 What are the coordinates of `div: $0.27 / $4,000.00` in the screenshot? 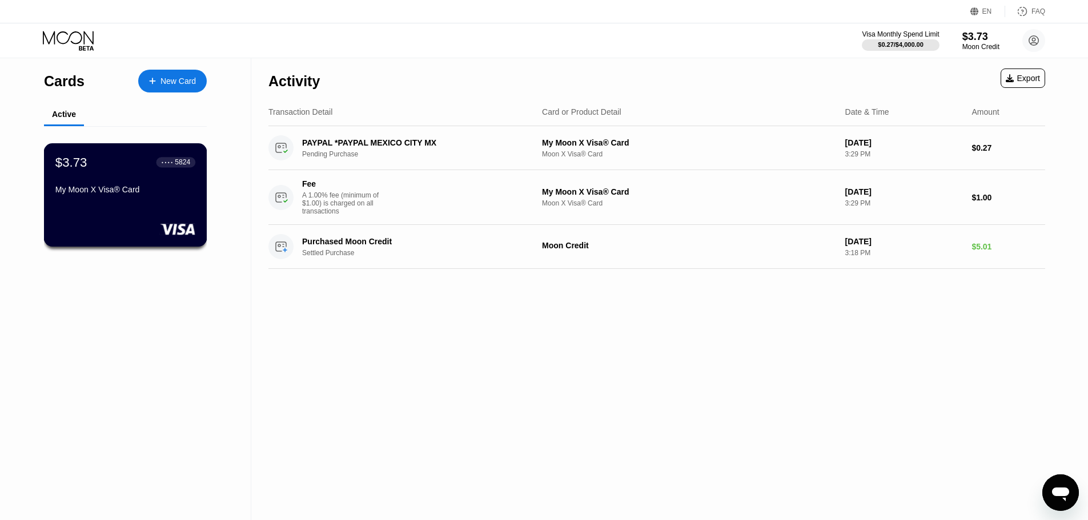 It's located at (900, 45).